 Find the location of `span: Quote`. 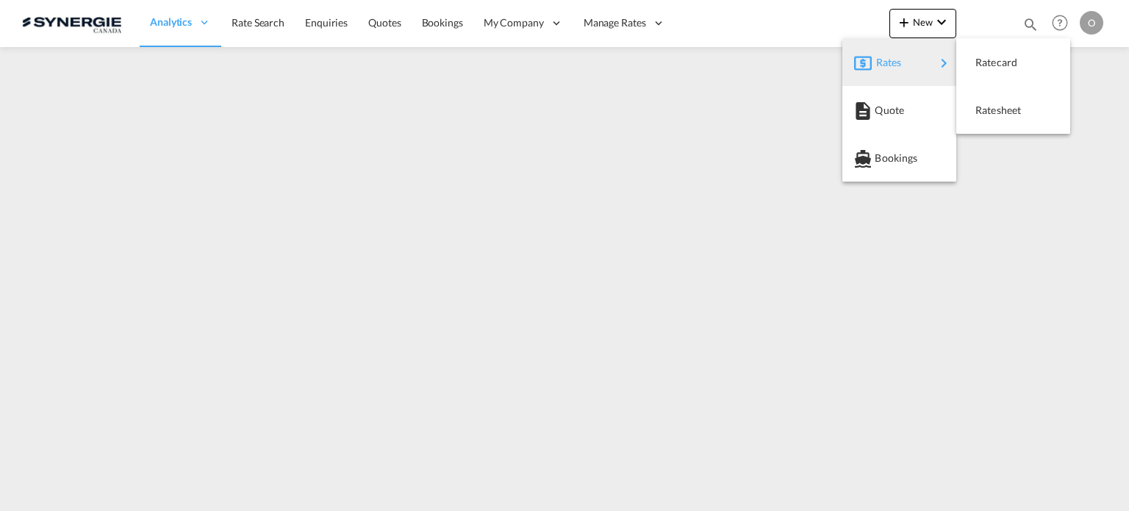

span: Quote is located at coordinates (883, 110).